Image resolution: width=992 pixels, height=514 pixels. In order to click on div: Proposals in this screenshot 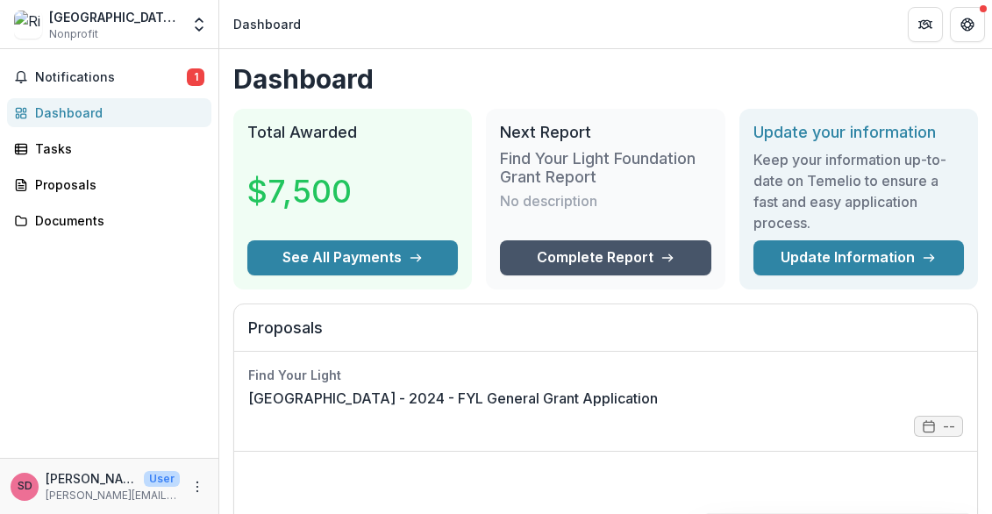, I will do `click(116, 184)`.